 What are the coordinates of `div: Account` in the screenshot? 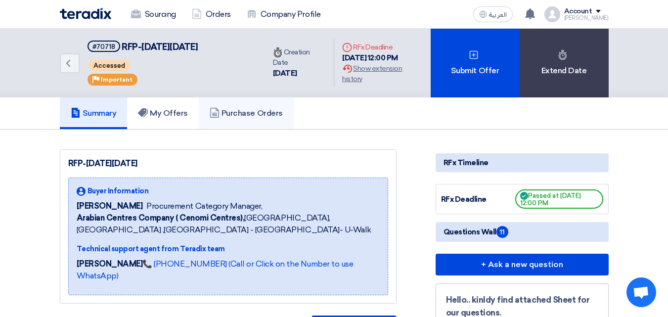 It's located at (578, 11).